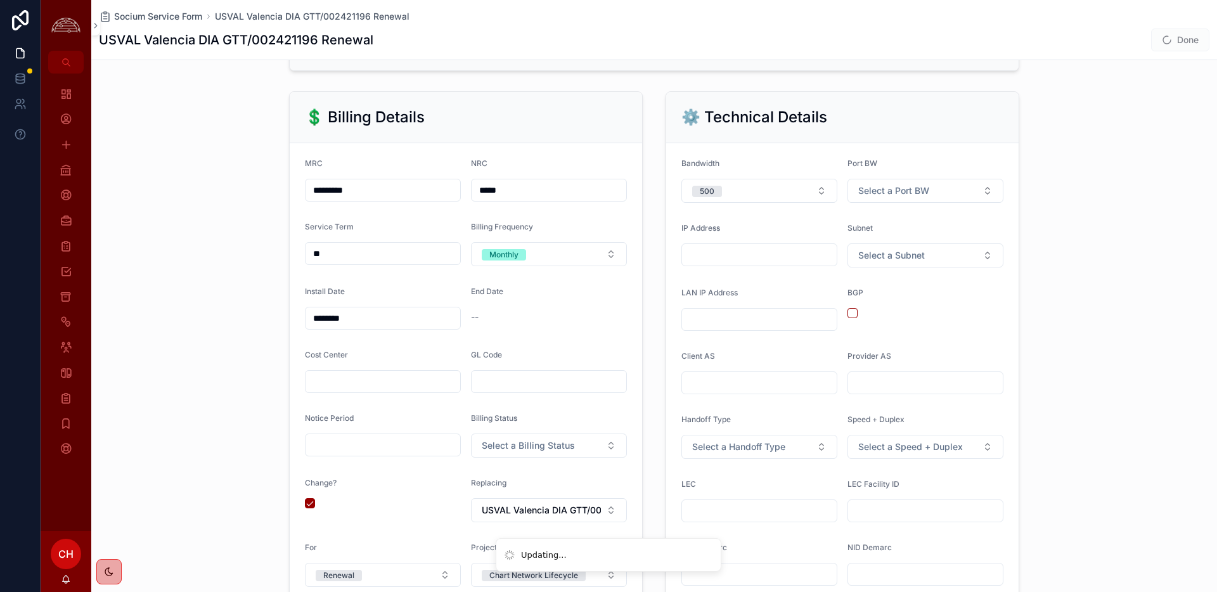  Describe the element at coordinates (321, 482) in the screenshot. I see `span: Change?` at that location.